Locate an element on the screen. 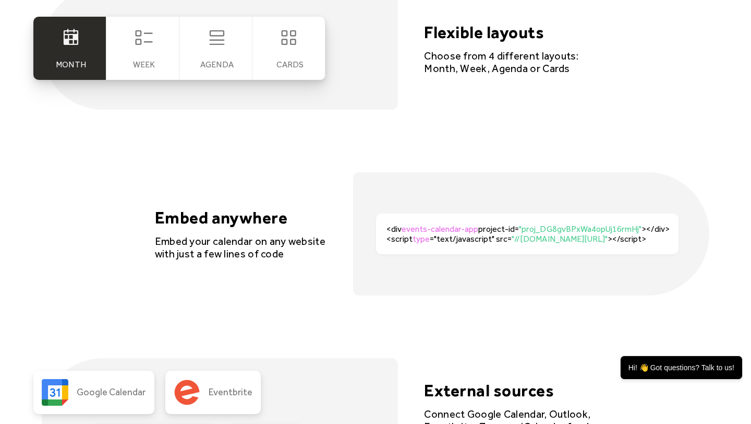 The height and width of the screenshot is (424, 751). h4: Flexible layouts is located at coordinates (502, 32).